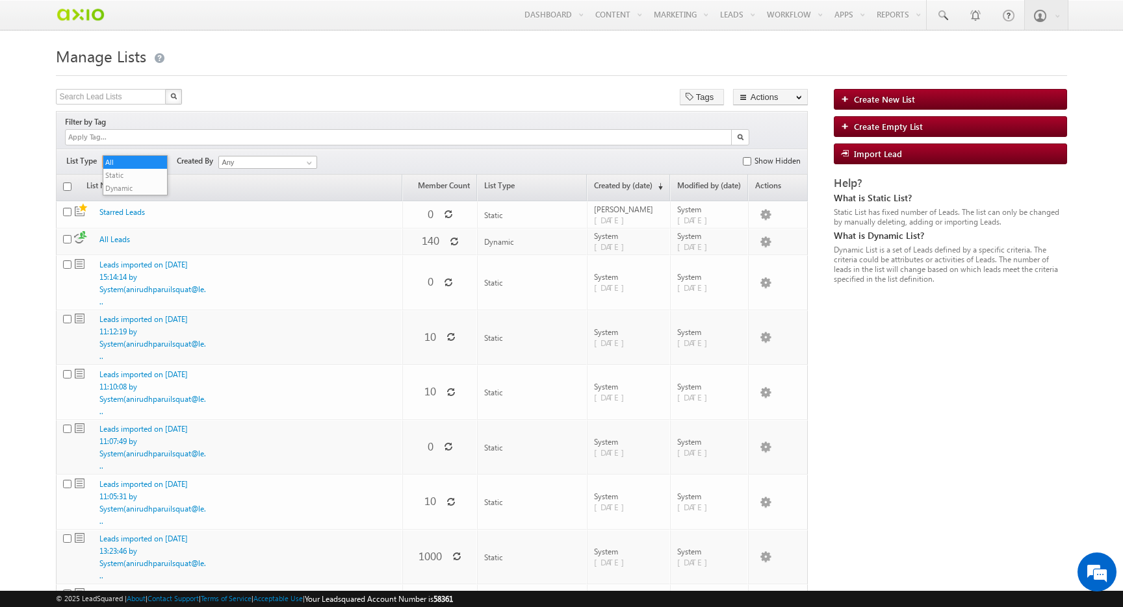  I want to click on img: Custom Logo, so click(80, 14).